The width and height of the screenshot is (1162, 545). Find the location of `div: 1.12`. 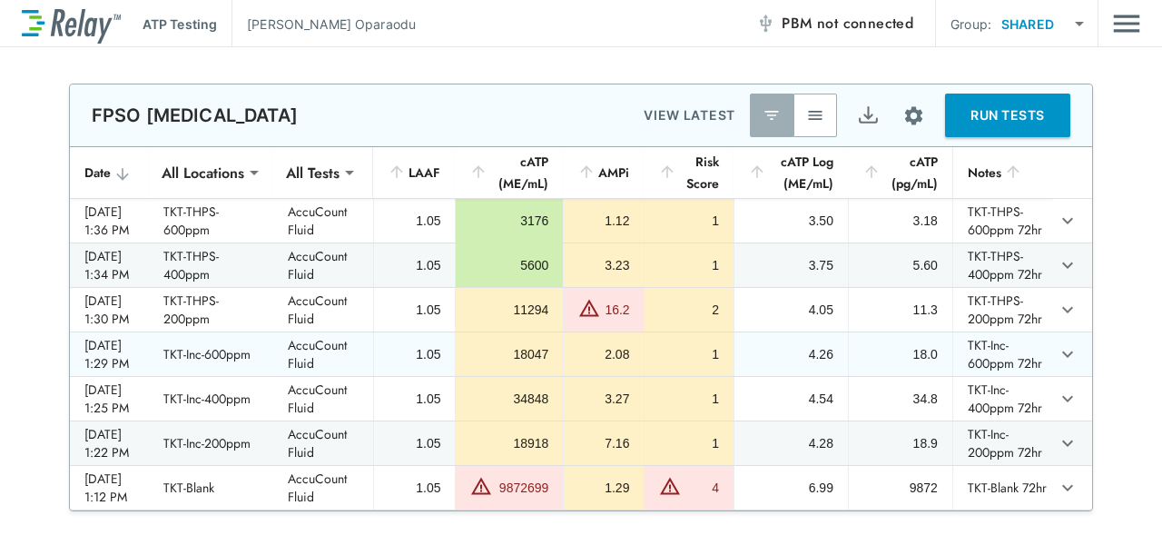

div: 1.12 is located at coordinates (604, 221).